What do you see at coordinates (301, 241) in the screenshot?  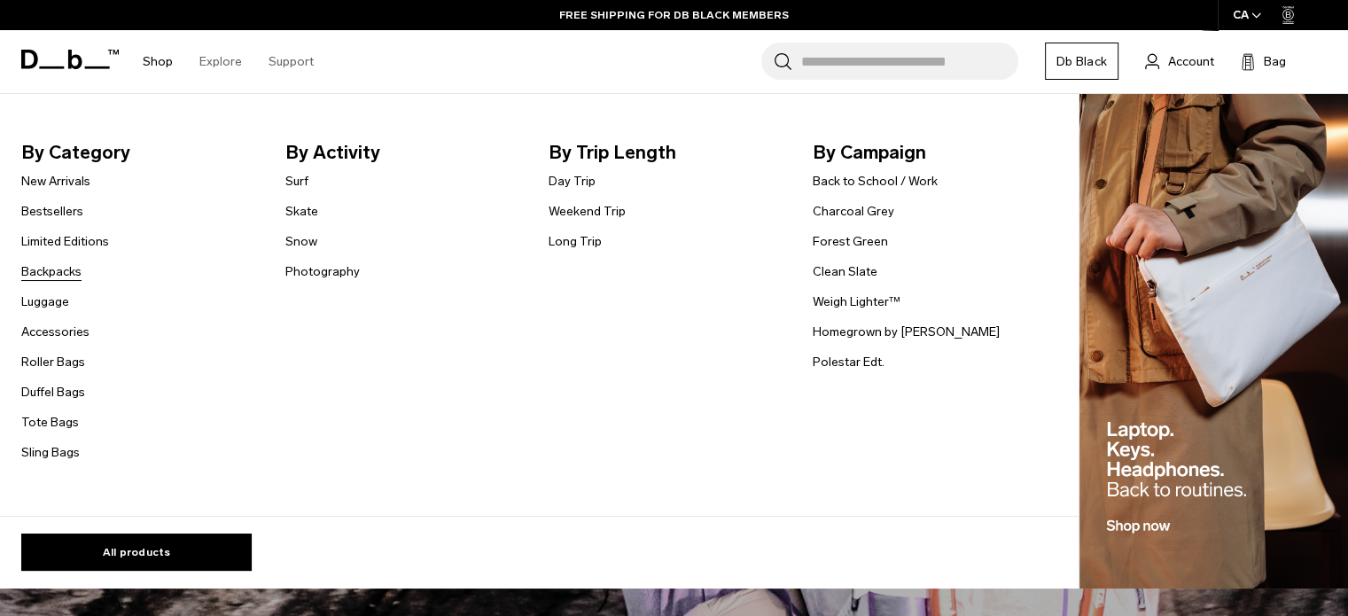 I see `a: Snow` at bounding box center [301, 241].